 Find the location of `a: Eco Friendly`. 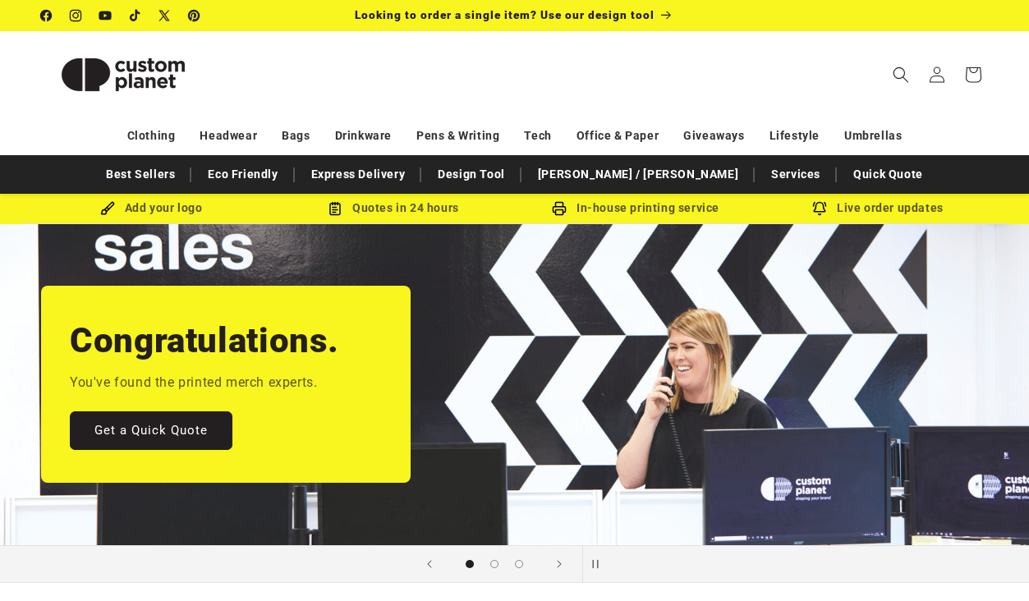

a: Eco Friendly is located at coordinates (242, 174).